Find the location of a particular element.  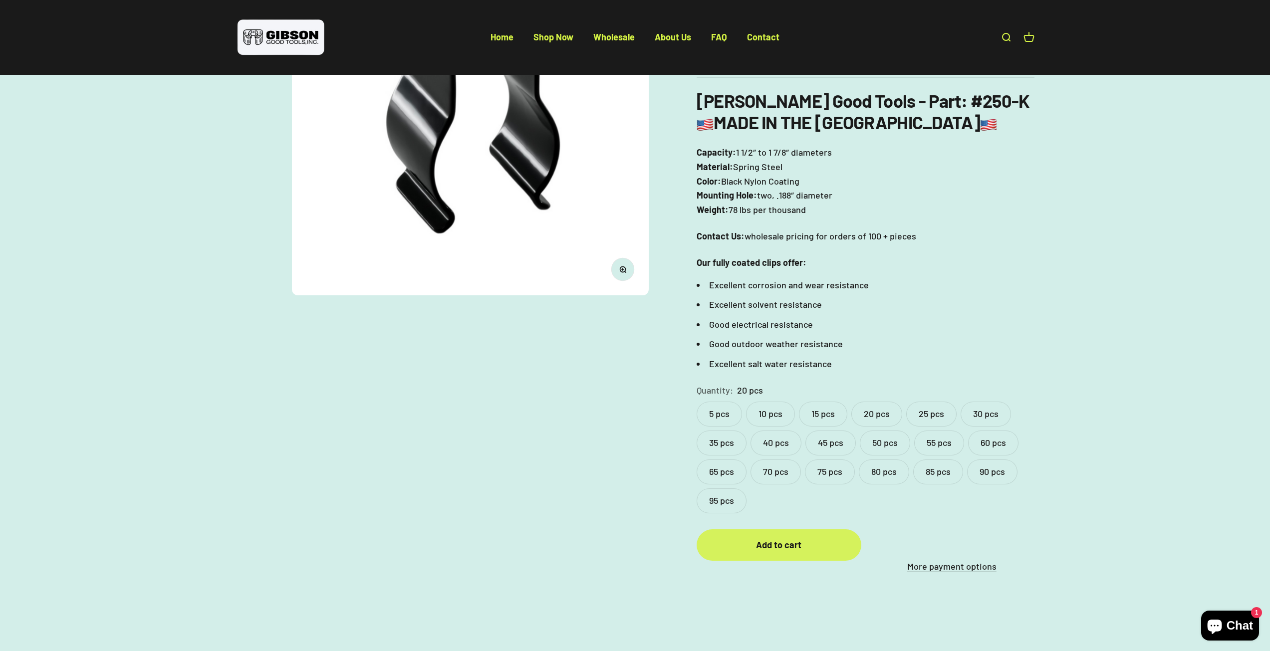

button: Add to cart is located at coordinates (779, 545).